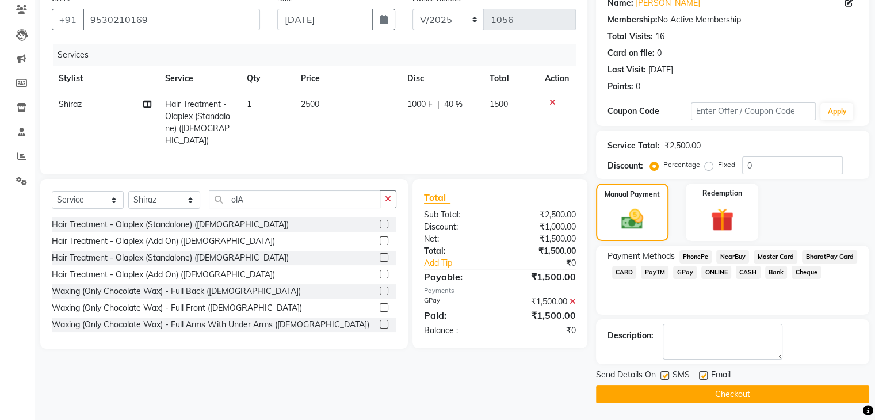 The width and height of the screenshot is (875, 420). I want to click on th: Disc, so click(442, 78).